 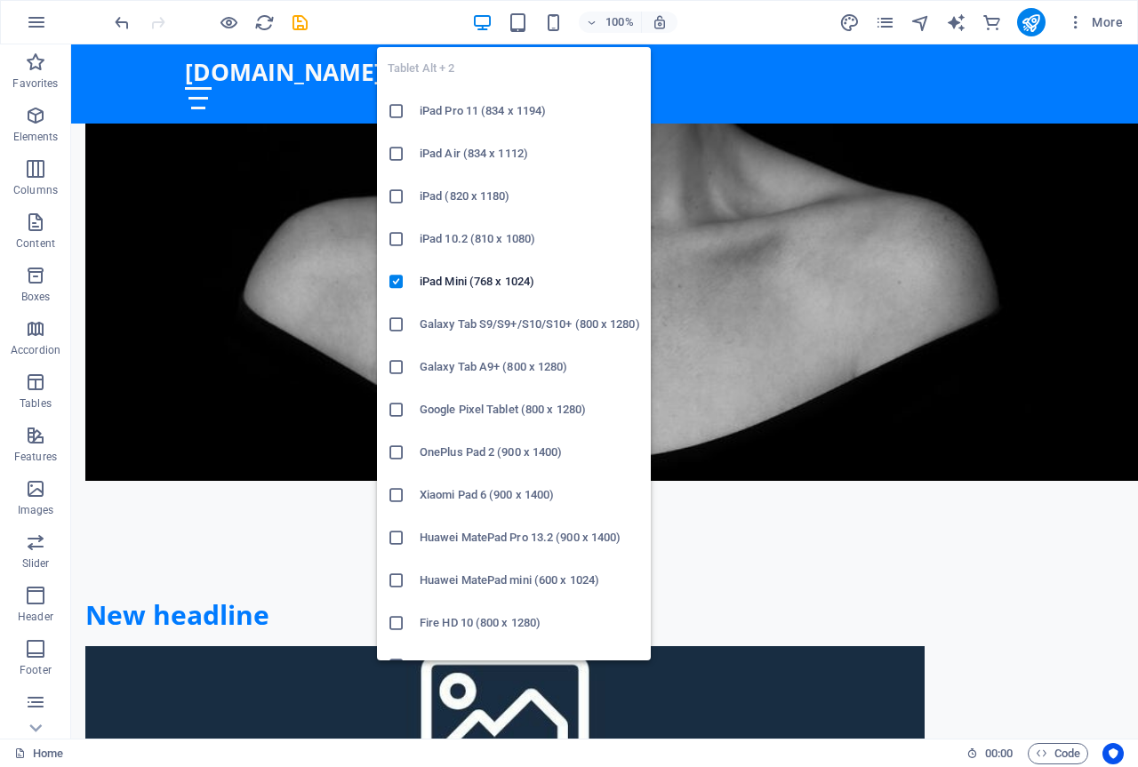 I want to click on button: navigator, so click(x=921, y=22).